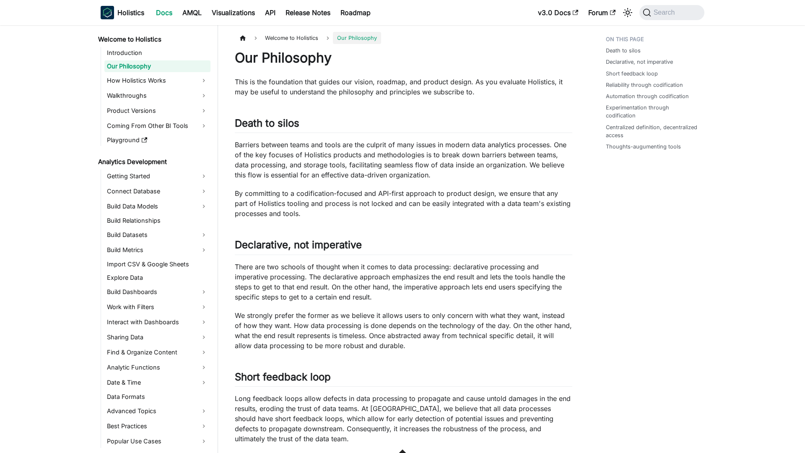  I want to click on a: Data Formats, so click(157, 396).